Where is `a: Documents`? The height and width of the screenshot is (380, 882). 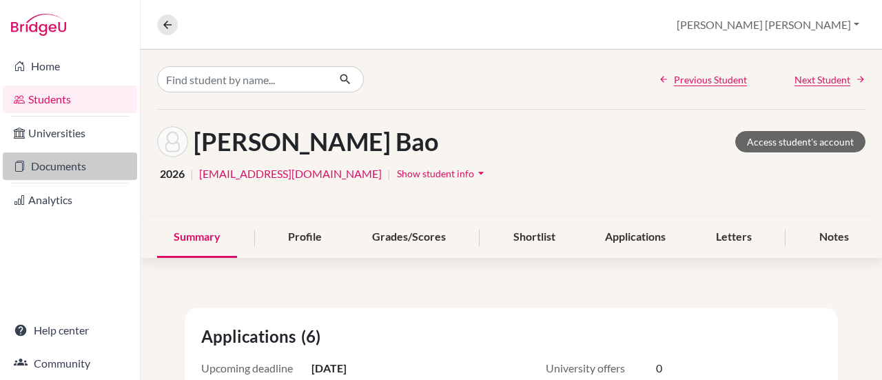
a: Documents is located at coordinates (70, 166).